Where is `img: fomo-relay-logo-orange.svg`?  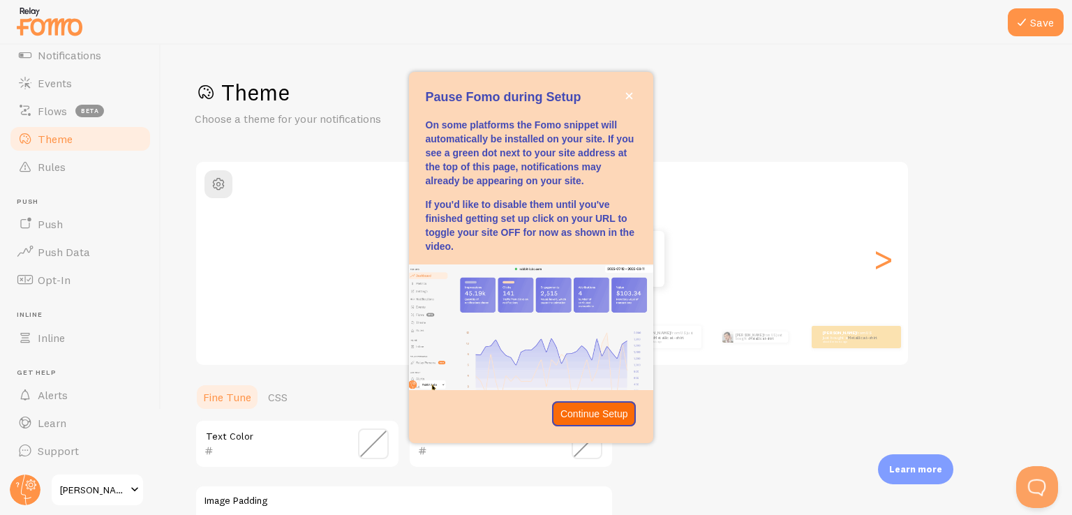
img: fomo-relay-logo-orange.svg is located at coordinates (50, 21).